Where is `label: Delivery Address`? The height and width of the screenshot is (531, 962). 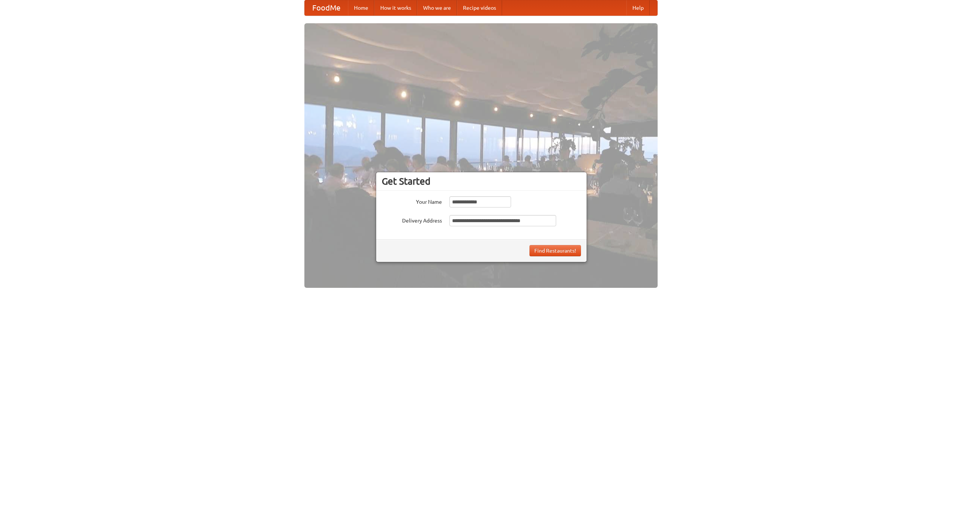
label: Delivery Address is located at coordinates (412, 220).